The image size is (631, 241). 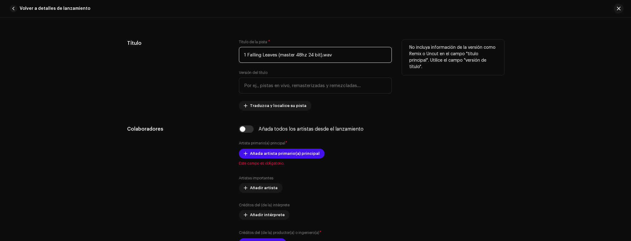 What do you see at coordinates (275, 106) in the screenshot?
I see `button: Traduzca y localice su pista` at bounding box center [275, 106].